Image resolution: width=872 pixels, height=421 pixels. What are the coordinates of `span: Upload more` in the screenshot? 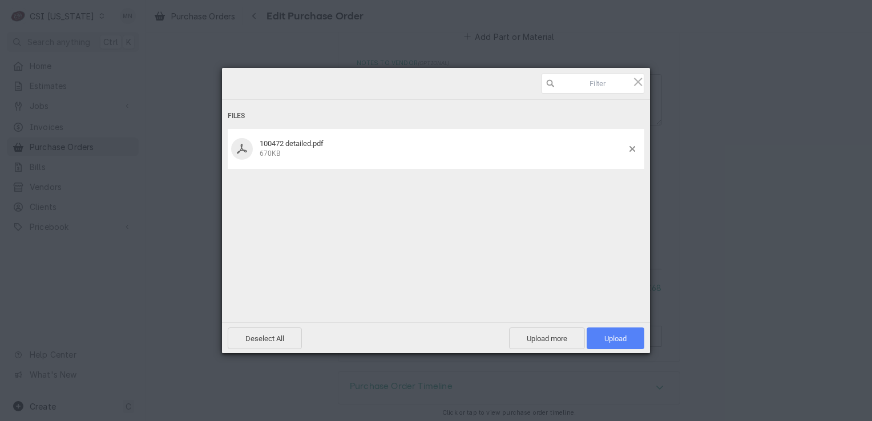 It's located at (547, 338).